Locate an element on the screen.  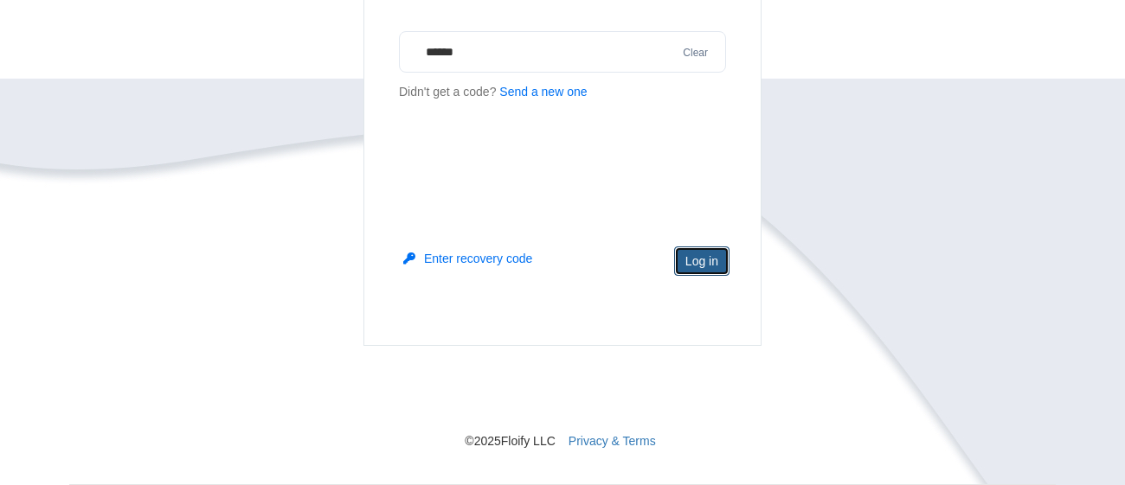
button: Send a new one is located at coordinates (543, 92).